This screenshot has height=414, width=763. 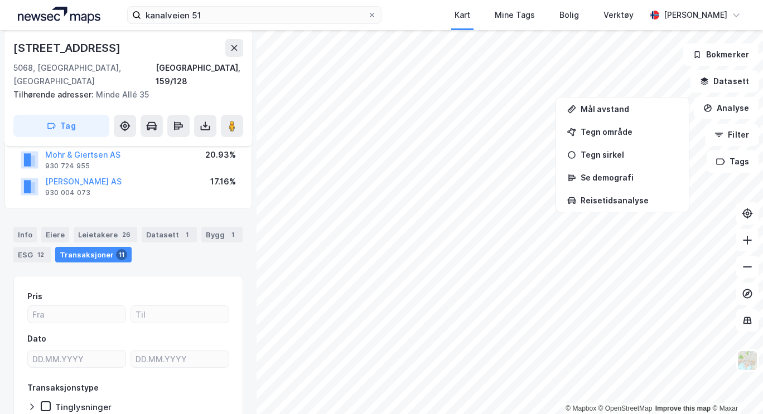 What do you see at coordinates (725, 81) in the screenshot?
I see `button: Datasett` at bounding box center [725, 81].